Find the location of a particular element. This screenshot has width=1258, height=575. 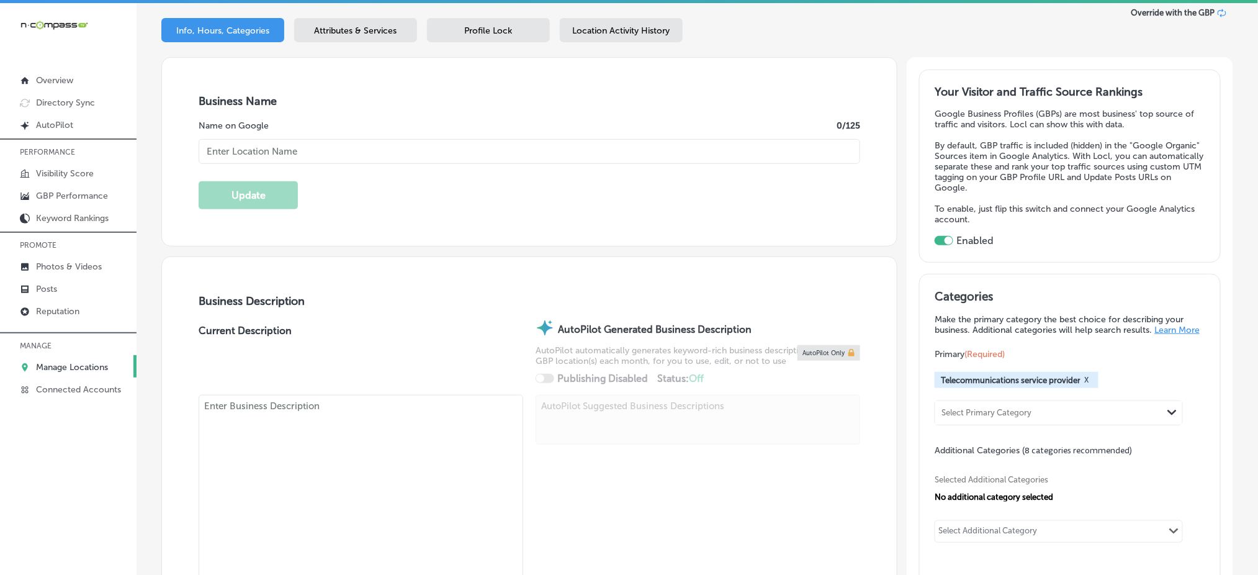

p: By default, GBP traffic is included (hidden) in the "Google Organic" Sources item in Google Analy... is located at coordinates (1070, 166).